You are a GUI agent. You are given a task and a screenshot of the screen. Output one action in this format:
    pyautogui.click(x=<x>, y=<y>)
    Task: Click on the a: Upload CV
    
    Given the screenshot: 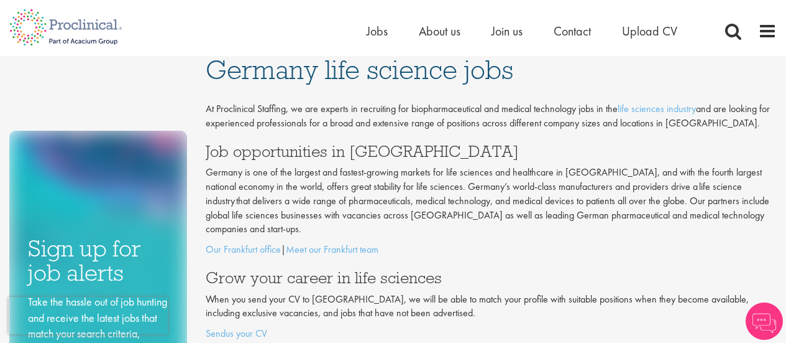 What is the action you would take?
    pyautogui.click(x=650, y=31)
    